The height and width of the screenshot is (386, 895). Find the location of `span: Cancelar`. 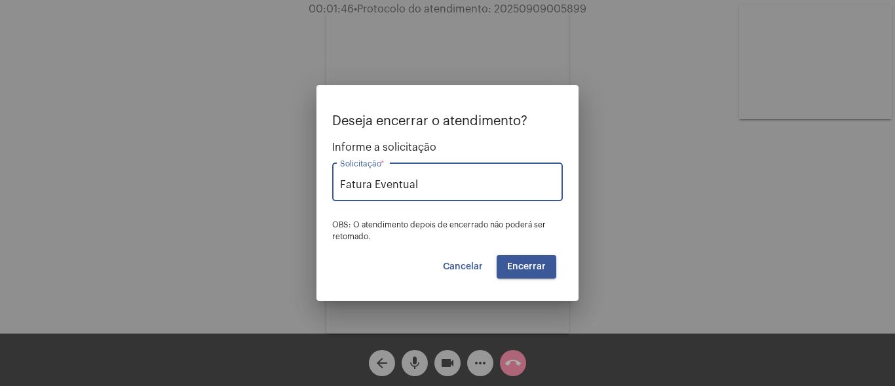

span: Cancelar is located at coordinates (462, 267).